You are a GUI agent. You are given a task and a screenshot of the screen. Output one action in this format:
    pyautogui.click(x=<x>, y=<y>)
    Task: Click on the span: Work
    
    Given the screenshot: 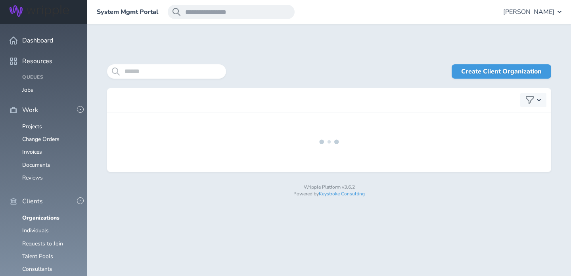 What is the action you would take?
    pyautogui.click(x=30, y=110)
    